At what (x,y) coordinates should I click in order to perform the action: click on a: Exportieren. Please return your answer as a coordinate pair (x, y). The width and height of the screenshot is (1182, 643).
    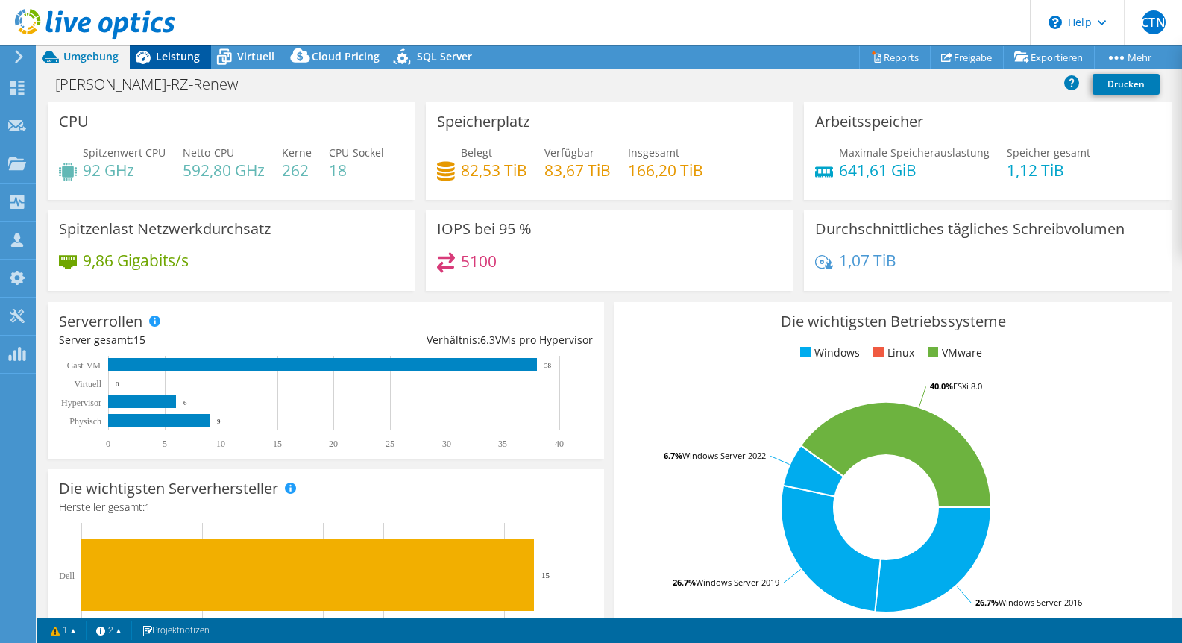
    Looking at the image, I should click on (1049, 57).